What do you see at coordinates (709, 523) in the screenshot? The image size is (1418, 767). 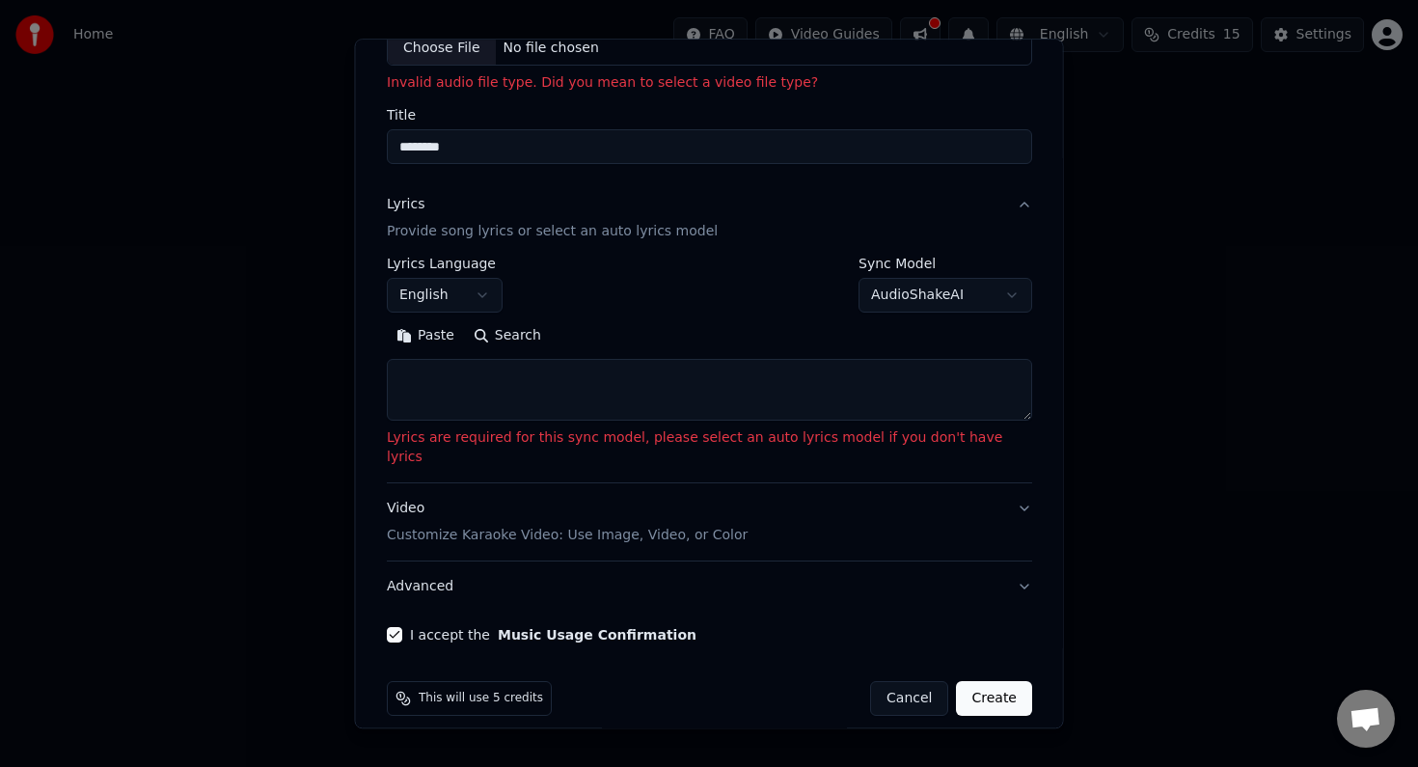 I see `button: VideoCustomize Karaoke Video: Use Image, Video, or Color` at bounding box center [709, 523].